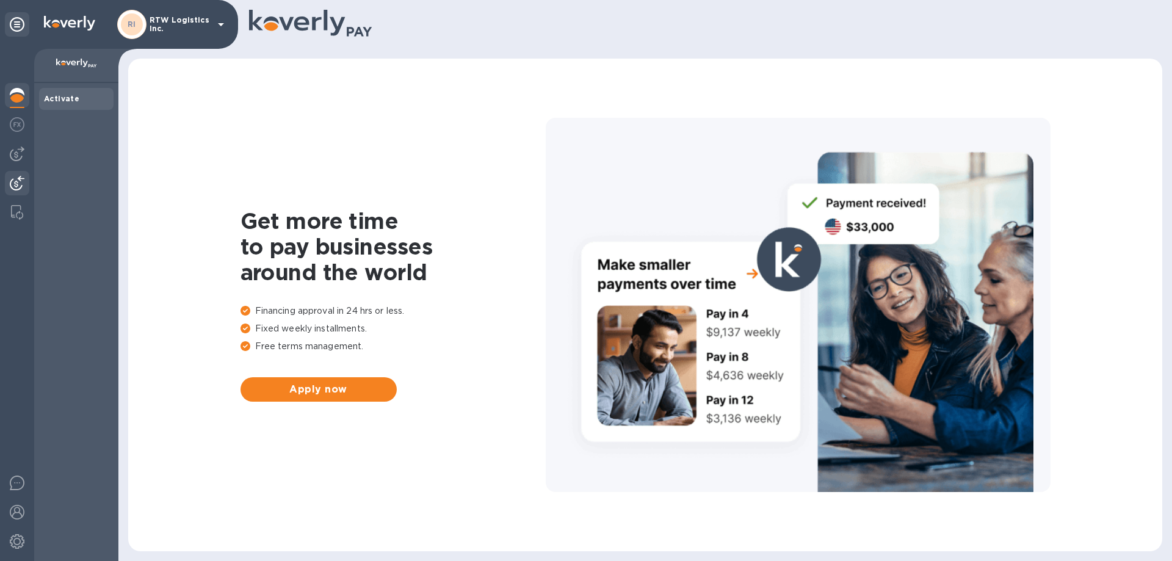  Describe the element at coordinates (319, 390) in the screenshot. I see `span: Apply now` at that location.